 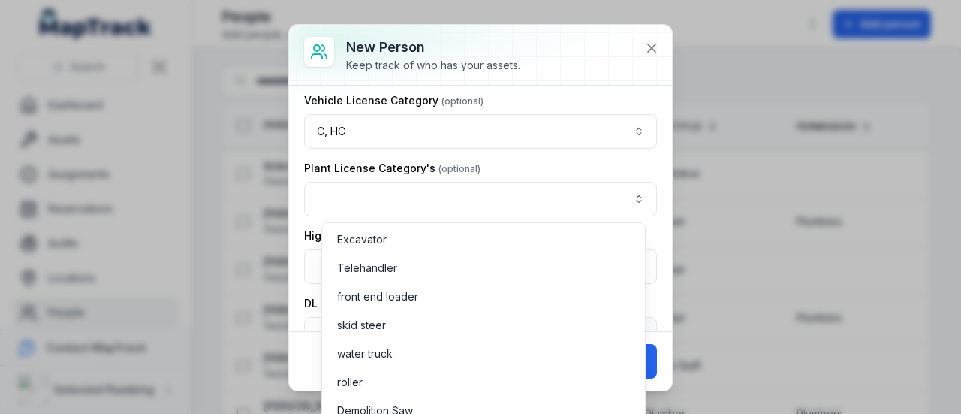 What do you see at coordinates (361, 325) in the screenshot?
I see `span: skid steer` at bounding box center [361, 325].